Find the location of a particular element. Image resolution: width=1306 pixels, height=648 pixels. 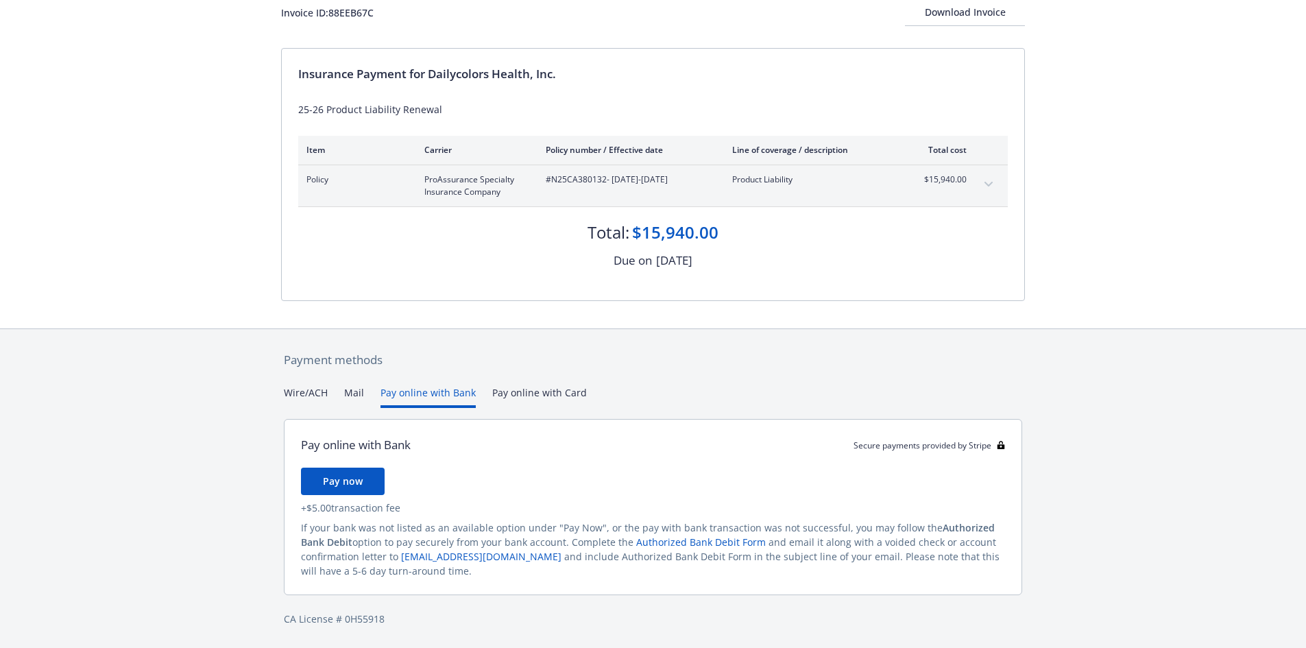

div: CA License # 0H55918 is located at coordinates (653, 618).